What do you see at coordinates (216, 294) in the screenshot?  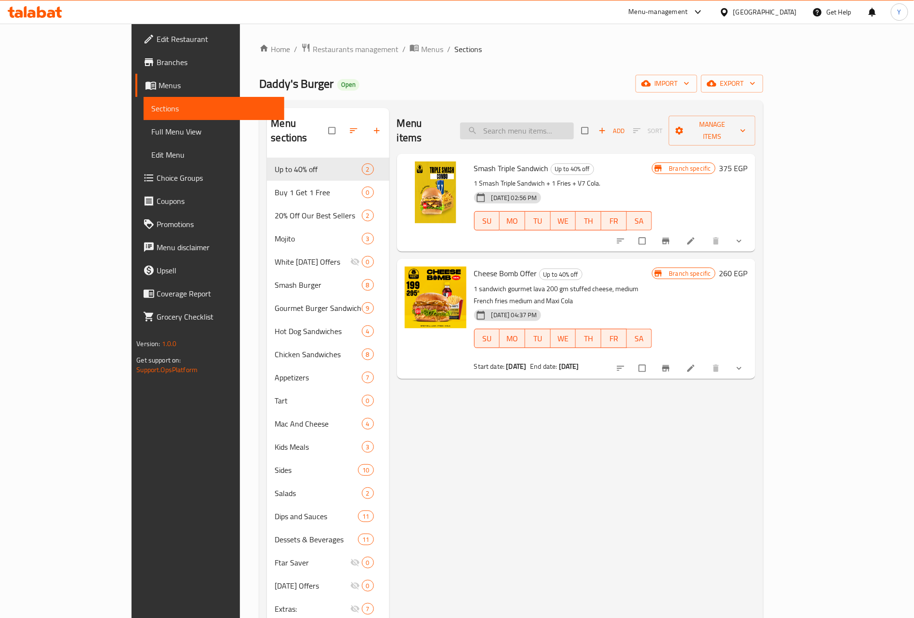 I see `span: Coverage Report` at bounding box center [216, 294].